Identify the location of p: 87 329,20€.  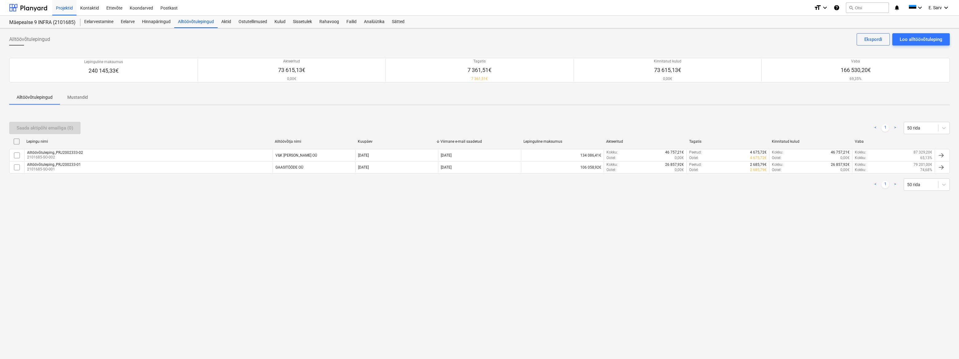
(922, 152).